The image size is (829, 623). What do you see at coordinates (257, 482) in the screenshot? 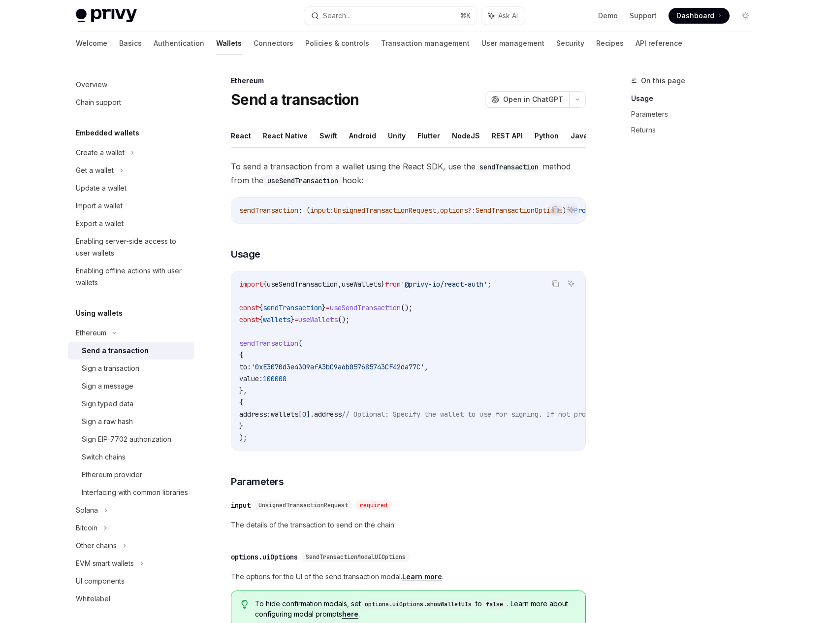
I see `span: Parameters` at bounding box center [257, 482].